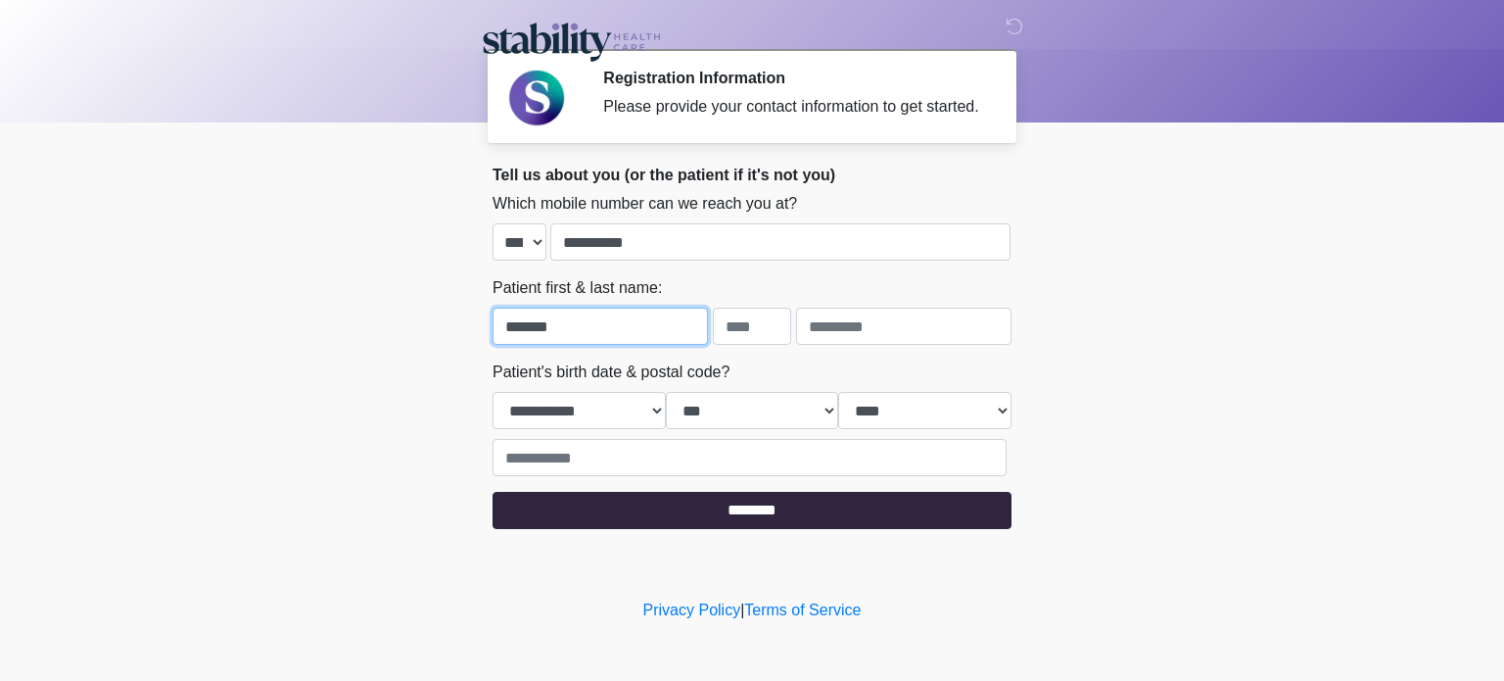 This screenshot has width=1504, height=681. What do you see at coordinates (577, 288) in the screenshot?
I see `label: Patient first & last name:` at bounding box center [577, 288].